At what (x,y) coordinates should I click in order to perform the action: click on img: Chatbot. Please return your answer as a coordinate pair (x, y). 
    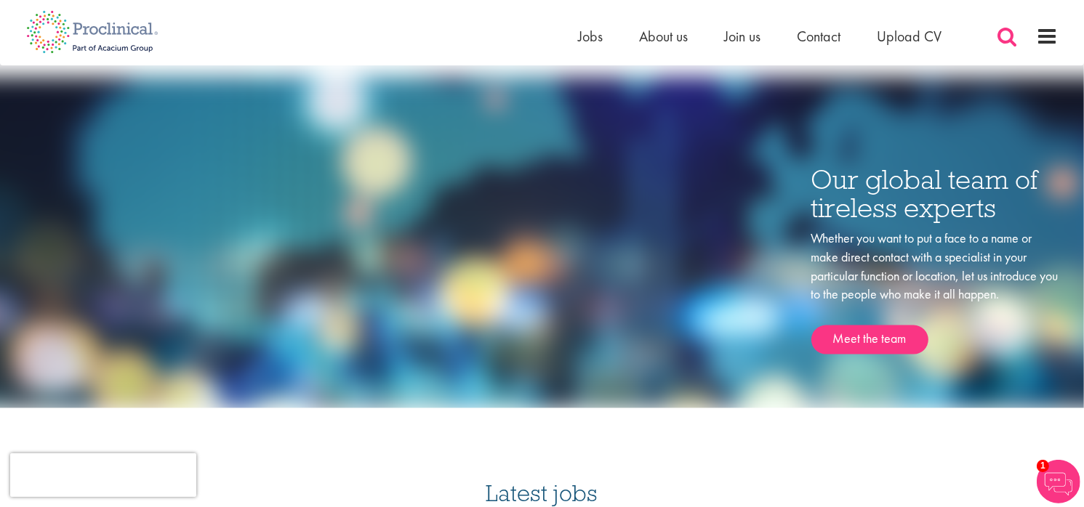
    Looking at the image, I should click on (1058, 482).